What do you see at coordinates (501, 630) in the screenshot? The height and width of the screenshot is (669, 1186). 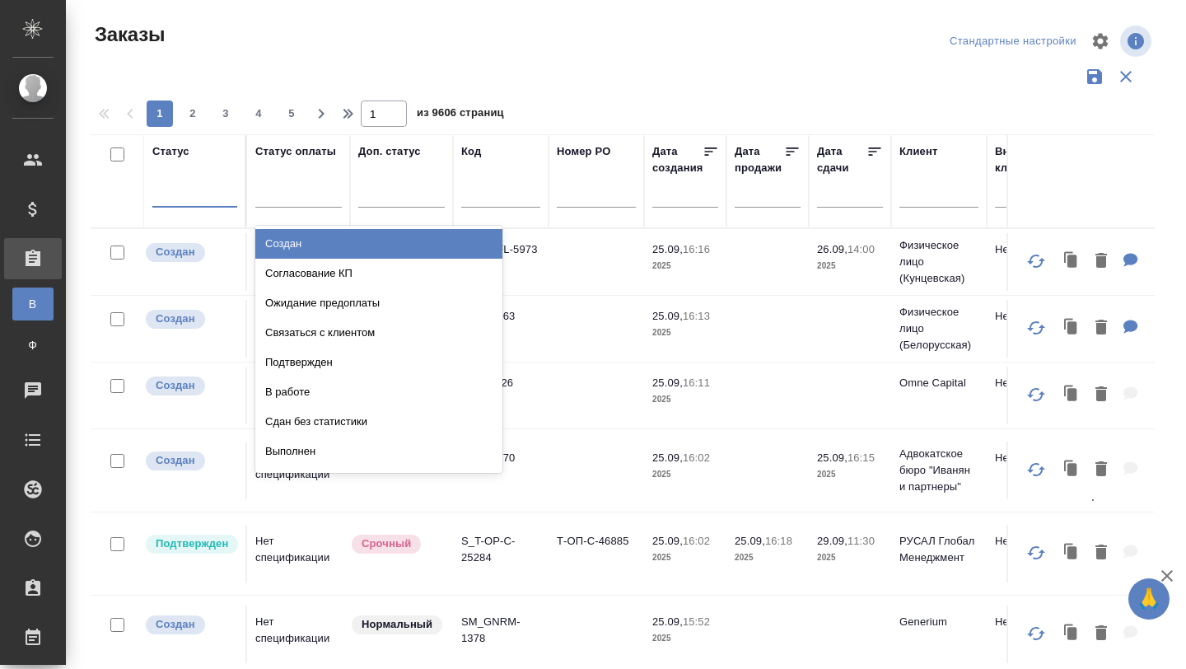 I see `p: SM_GNRM-1378` at bounding box center [501, 630].